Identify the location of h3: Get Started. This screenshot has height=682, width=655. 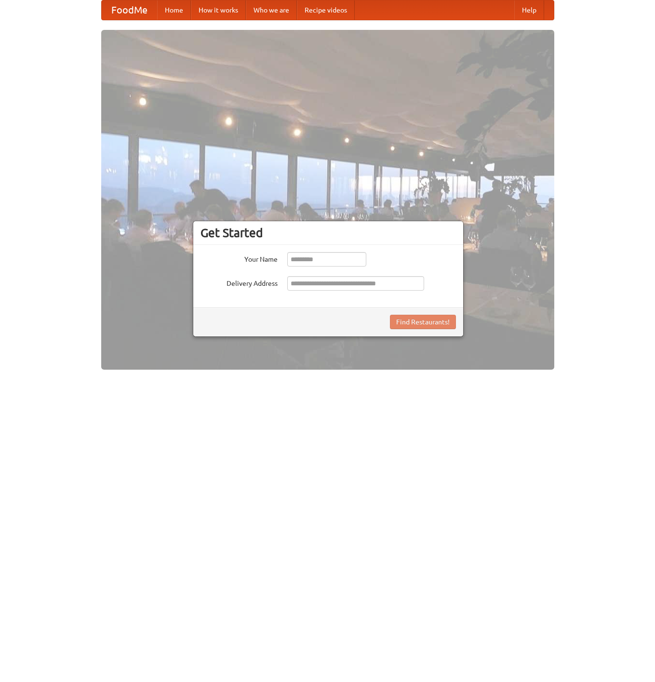
(328, 233).